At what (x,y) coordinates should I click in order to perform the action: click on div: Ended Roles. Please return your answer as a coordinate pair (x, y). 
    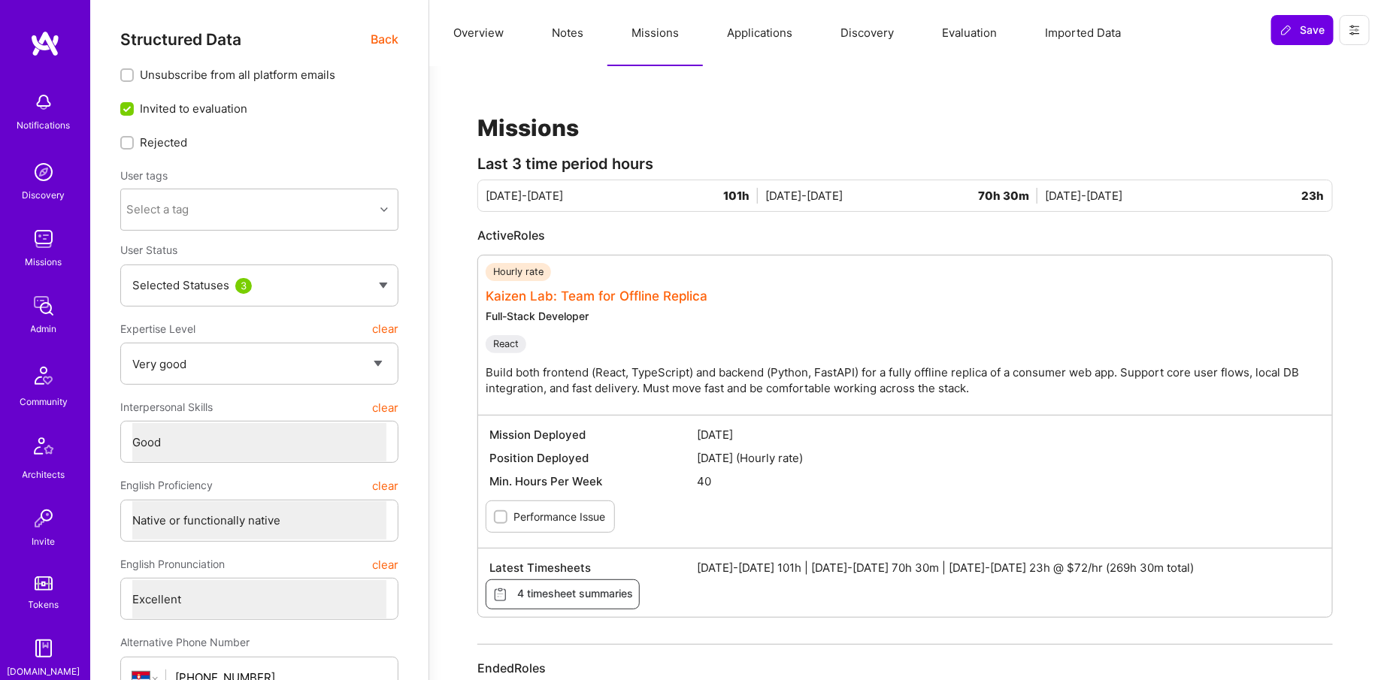
    Looking at the image, I should click on (905, 668).